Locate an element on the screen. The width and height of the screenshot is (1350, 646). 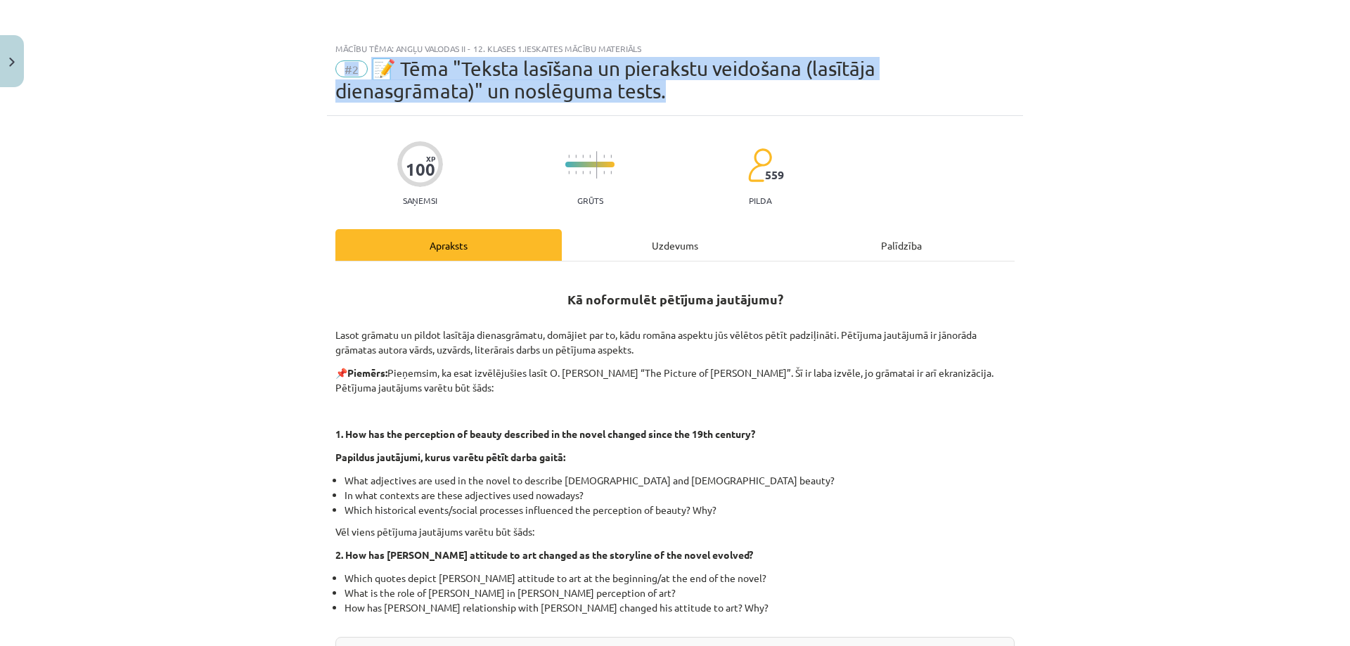
div: 100 is located at coordinates (421, 169).